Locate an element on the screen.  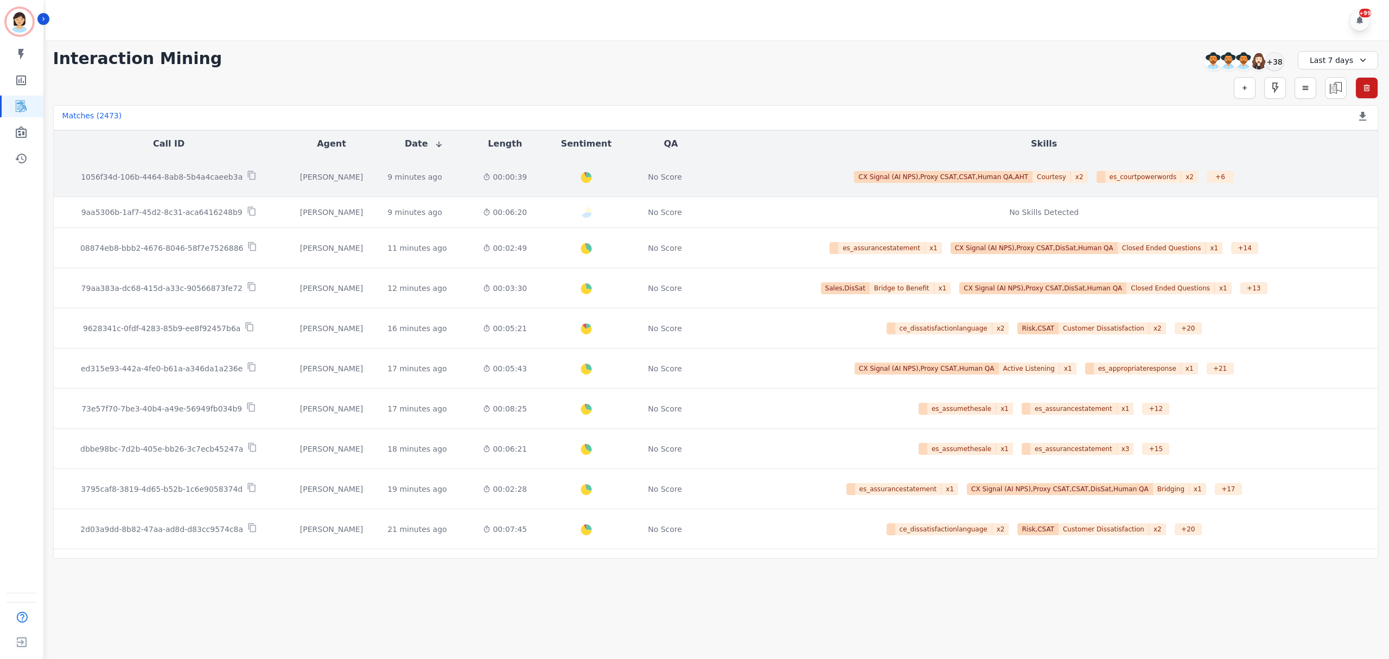
div: Matches ( 2473 ) is located at coordinates (92, 118).